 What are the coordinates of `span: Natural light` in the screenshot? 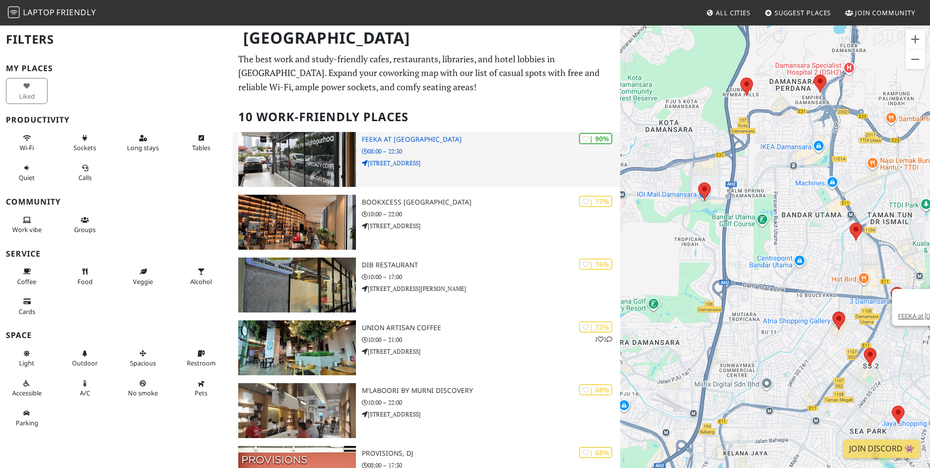 It's located at (26, 363).